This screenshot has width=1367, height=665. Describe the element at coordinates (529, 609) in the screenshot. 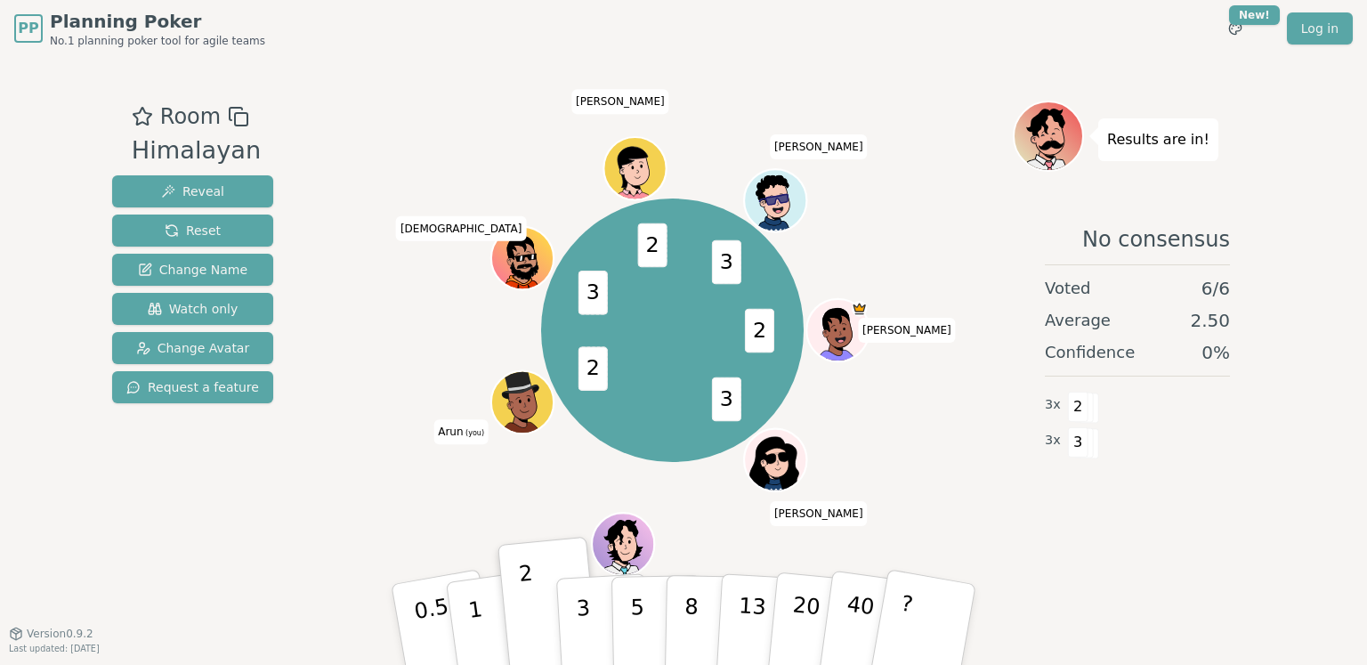

I see `p: 2` at that location.